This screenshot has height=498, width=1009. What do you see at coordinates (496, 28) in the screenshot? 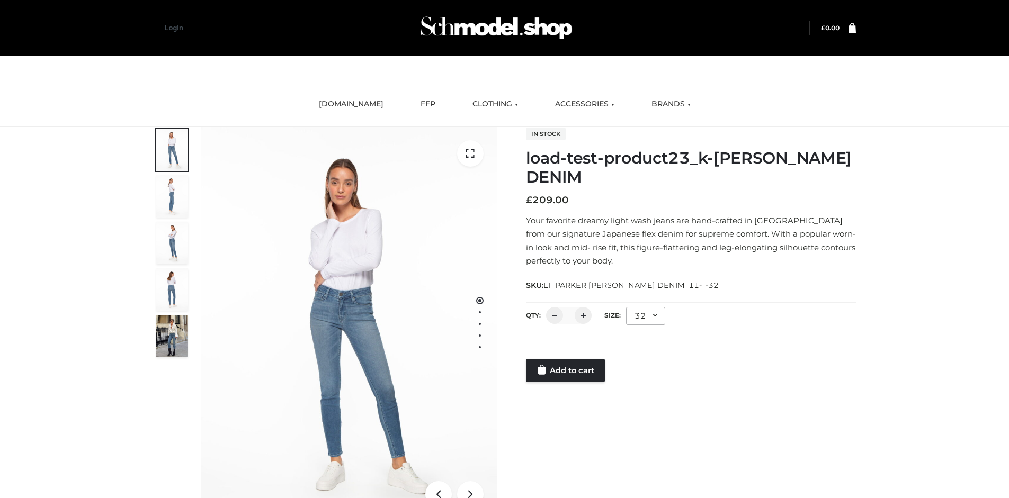
I see `img: Schmodel Admin 964` at bounding box center [496, 28].